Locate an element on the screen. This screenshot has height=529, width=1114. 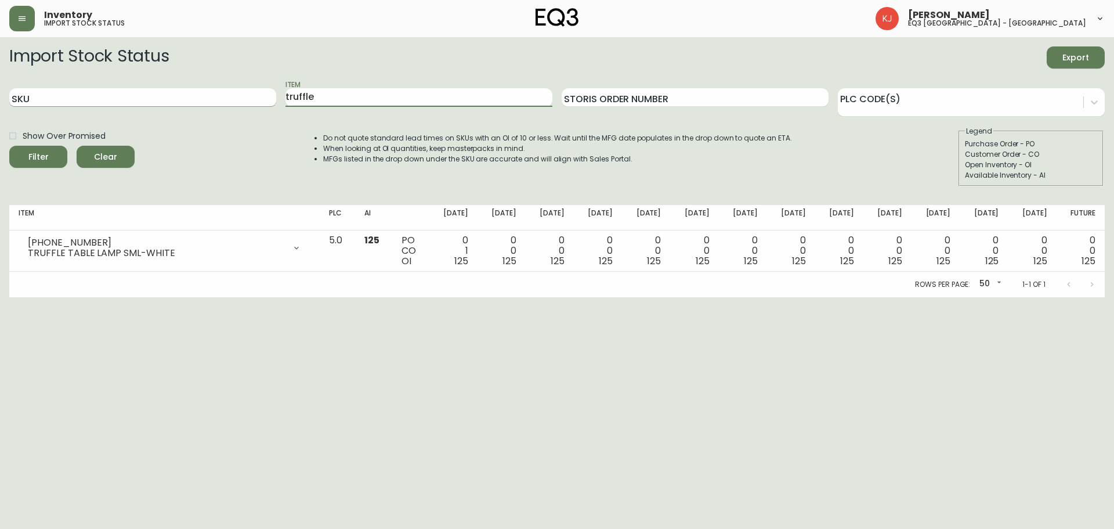
img: logo is located at coordinates (557, 17).